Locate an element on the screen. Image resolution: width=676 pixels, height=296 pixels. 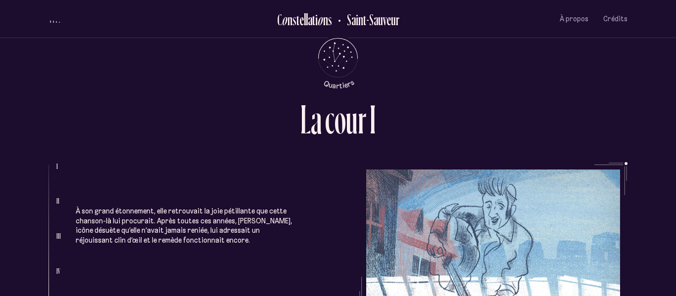
div: I is located at coordinates (373, 119).